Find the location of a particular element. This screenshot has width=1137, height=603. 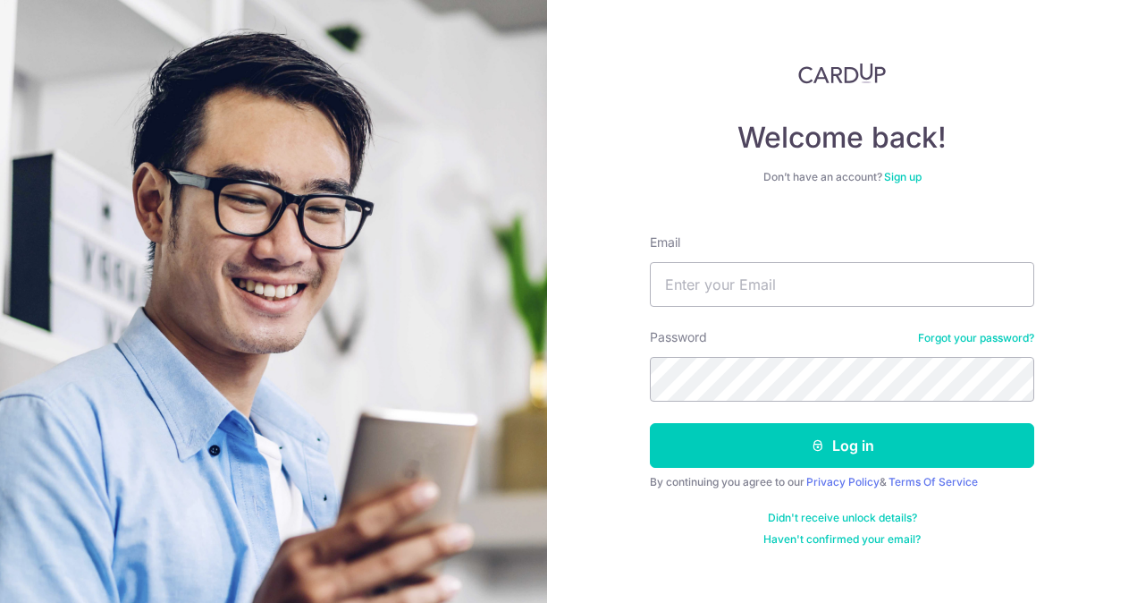

a: Privacy Policy is located at coordinates (843, 481).